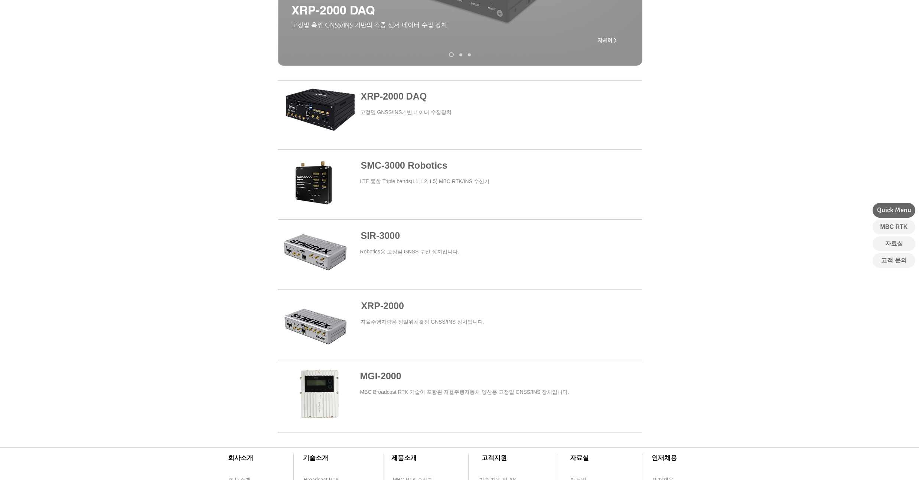 This screenshot has height=480, width=919. What do you see at coordinates (494, 457) in the screenshot?
I see `span: ​고객지원` at bounding box center [494, 457].